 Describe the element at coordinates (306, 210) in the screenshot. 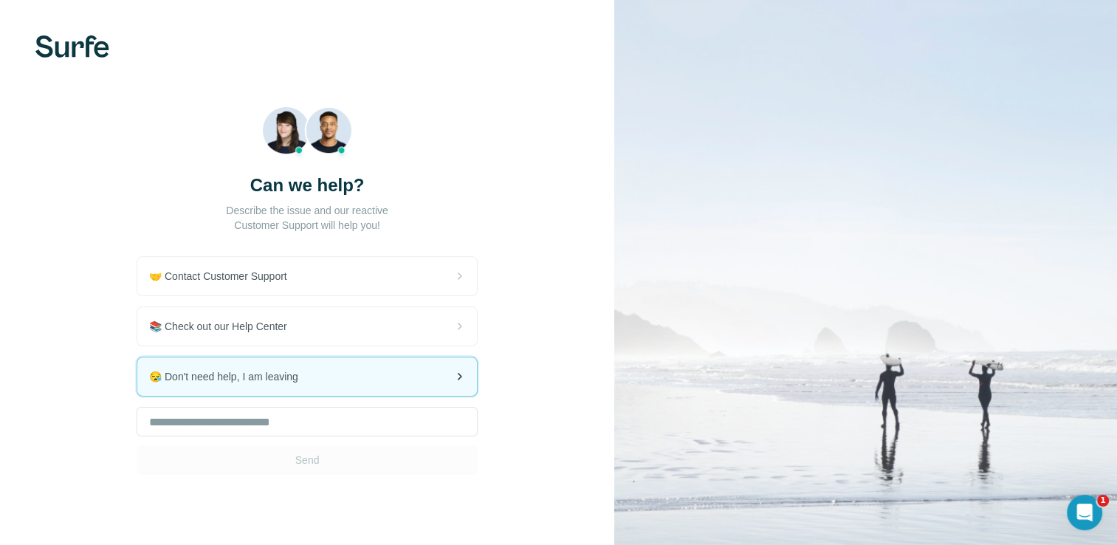

I see `p: Describe the issue and our reactive` at that location.